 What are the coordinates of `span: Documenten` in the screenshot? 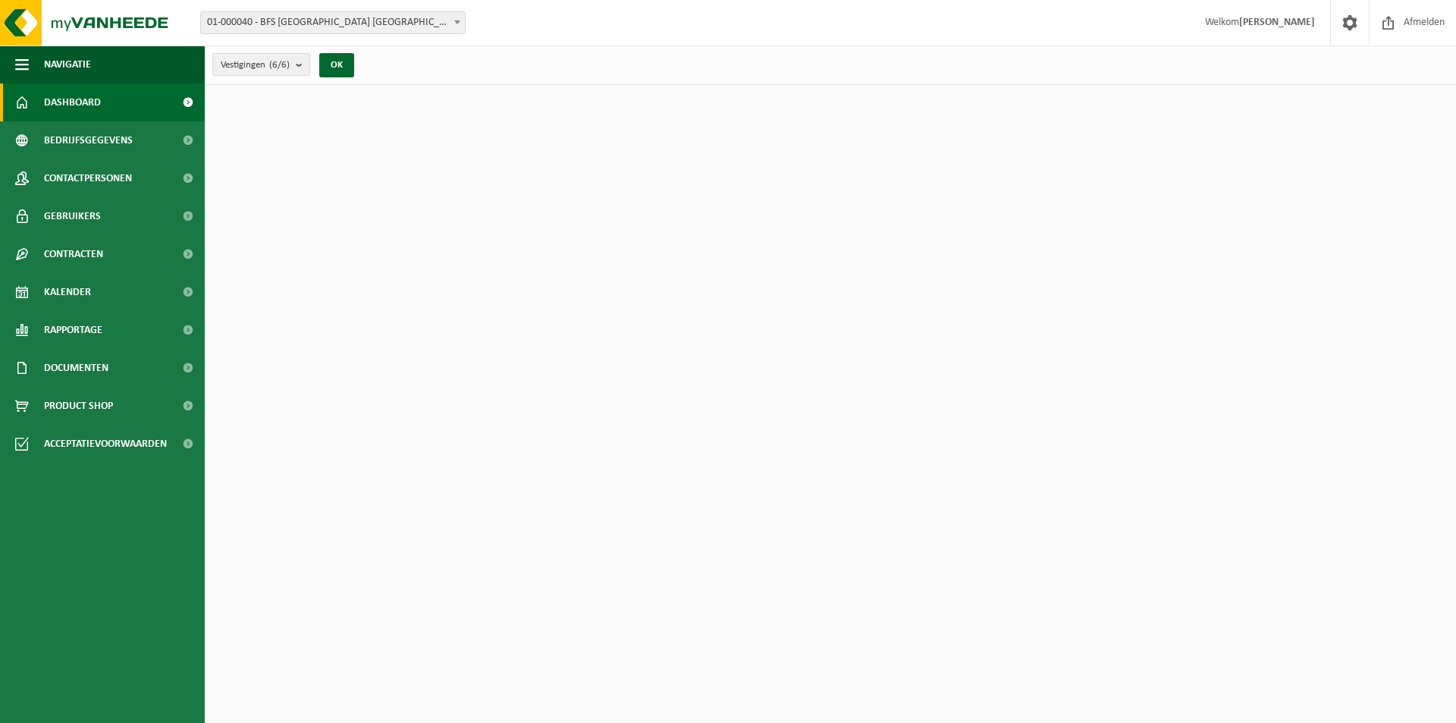 It's located at (76, 368).